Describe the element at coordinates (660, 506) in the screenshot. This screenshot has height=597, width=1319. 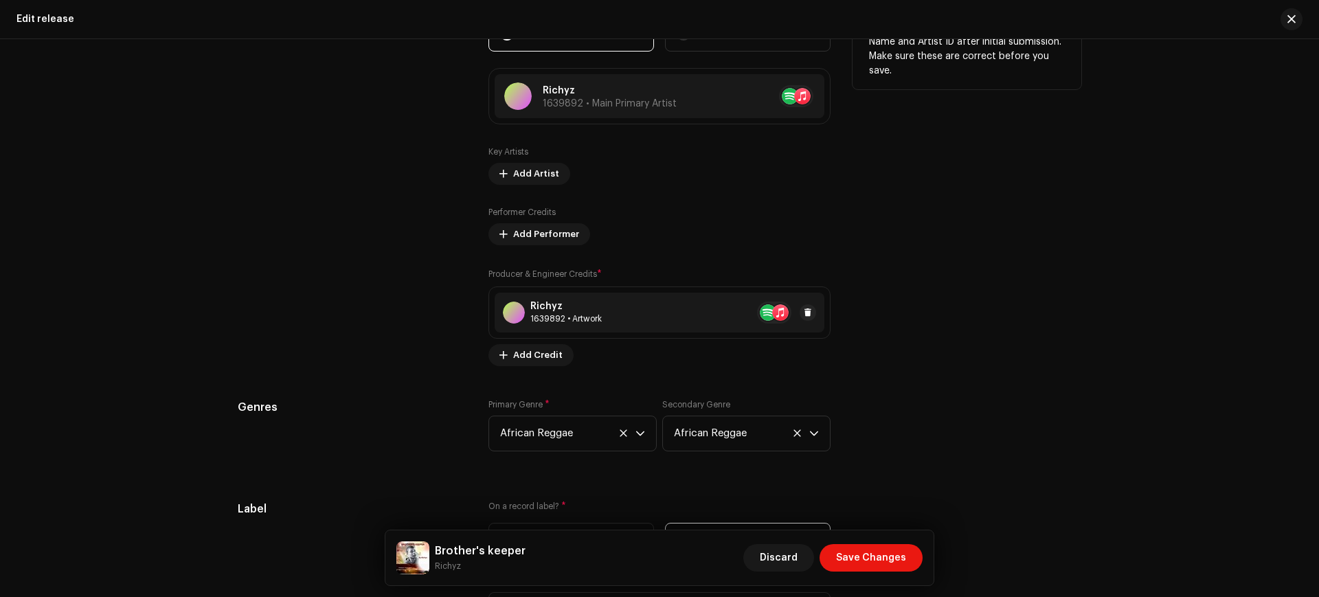
I see `label: On a record label?` at that location.